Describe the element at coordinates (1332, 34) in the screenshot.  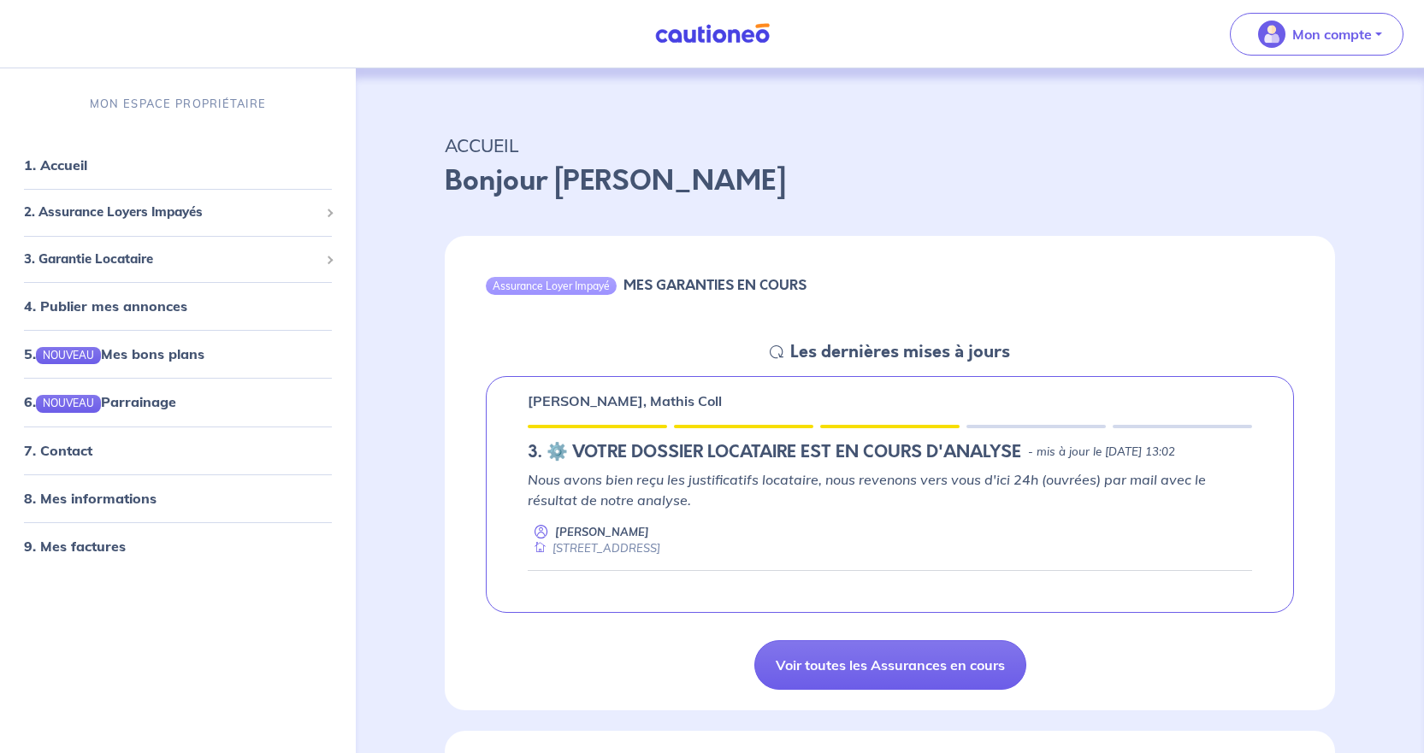
I see `p: Mon compte` at that location.